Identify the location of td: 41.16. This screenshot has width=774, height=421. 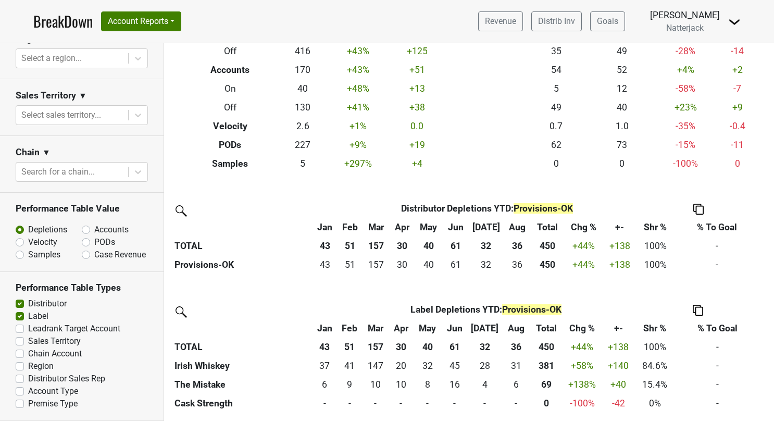
(349, 366).